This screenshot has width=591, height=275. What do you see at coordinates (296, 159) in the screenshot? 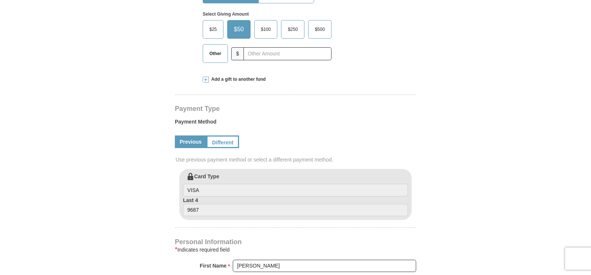
I see `span: Use previous payment method or select a different payment method.` at bounding box center [296, 159].